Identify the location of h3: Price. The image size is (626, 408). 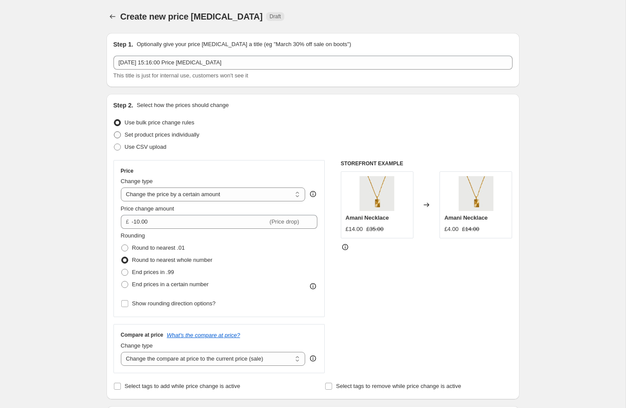
(127, 171).